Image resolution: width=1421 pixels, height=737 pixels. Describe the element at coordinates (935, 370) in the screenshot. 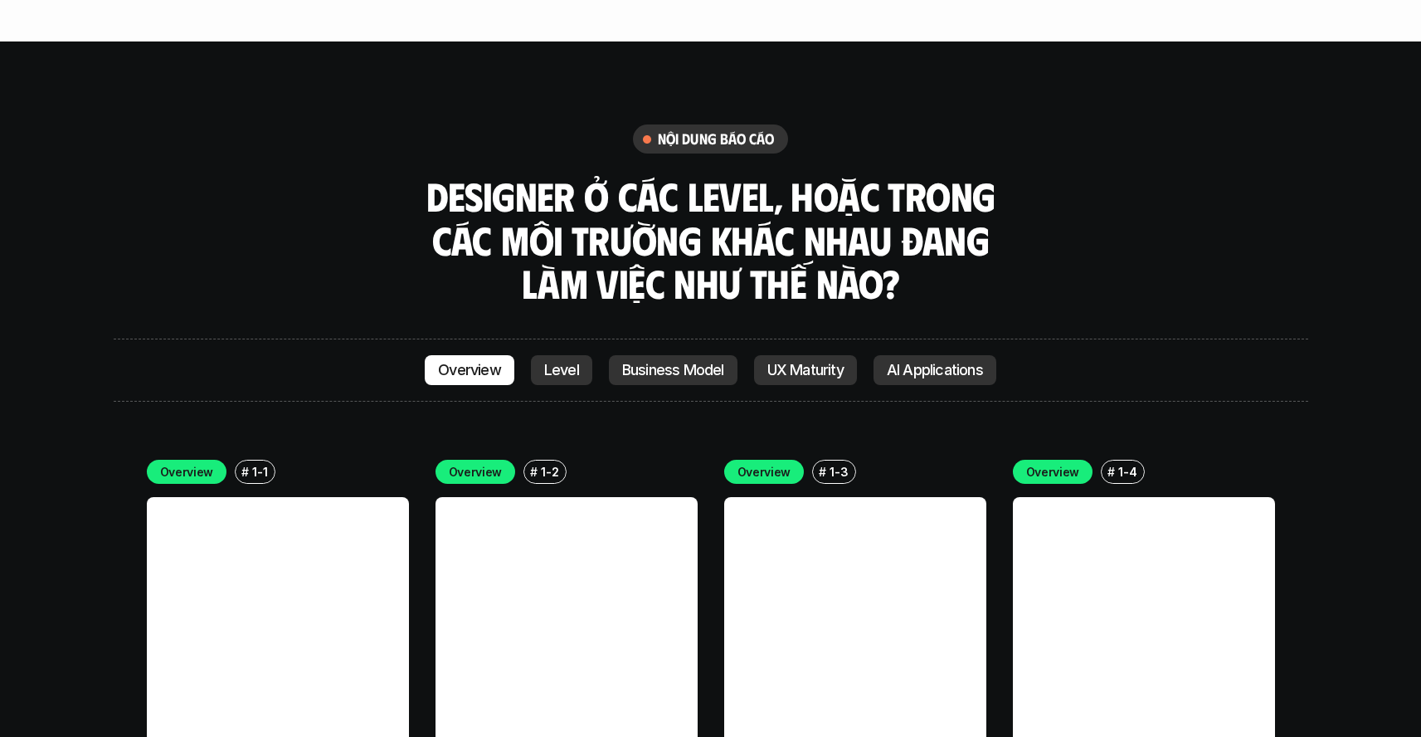

I see `a: AI Applications` at that location.